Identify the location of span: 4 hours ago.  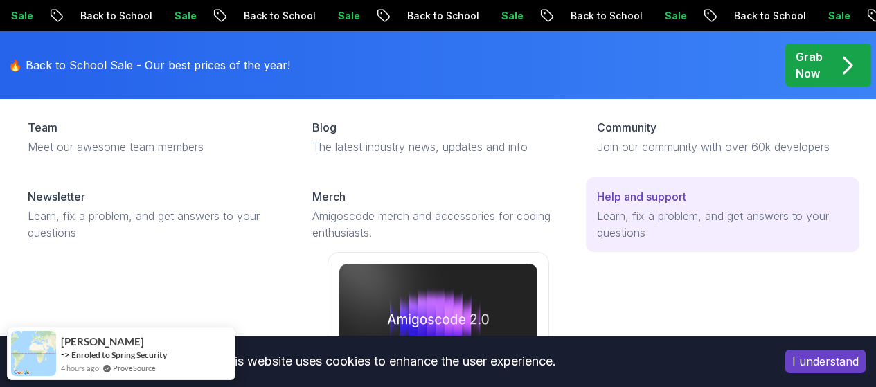
(80, 368).